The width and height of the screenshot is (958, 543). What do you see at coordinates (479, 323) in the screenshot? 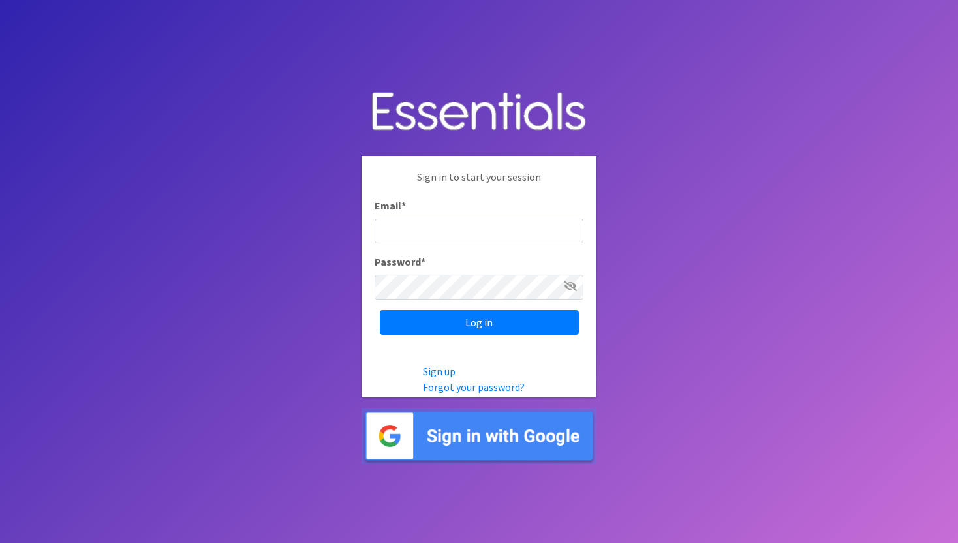
I see `input: Log in` at bounding box center [479, 323].